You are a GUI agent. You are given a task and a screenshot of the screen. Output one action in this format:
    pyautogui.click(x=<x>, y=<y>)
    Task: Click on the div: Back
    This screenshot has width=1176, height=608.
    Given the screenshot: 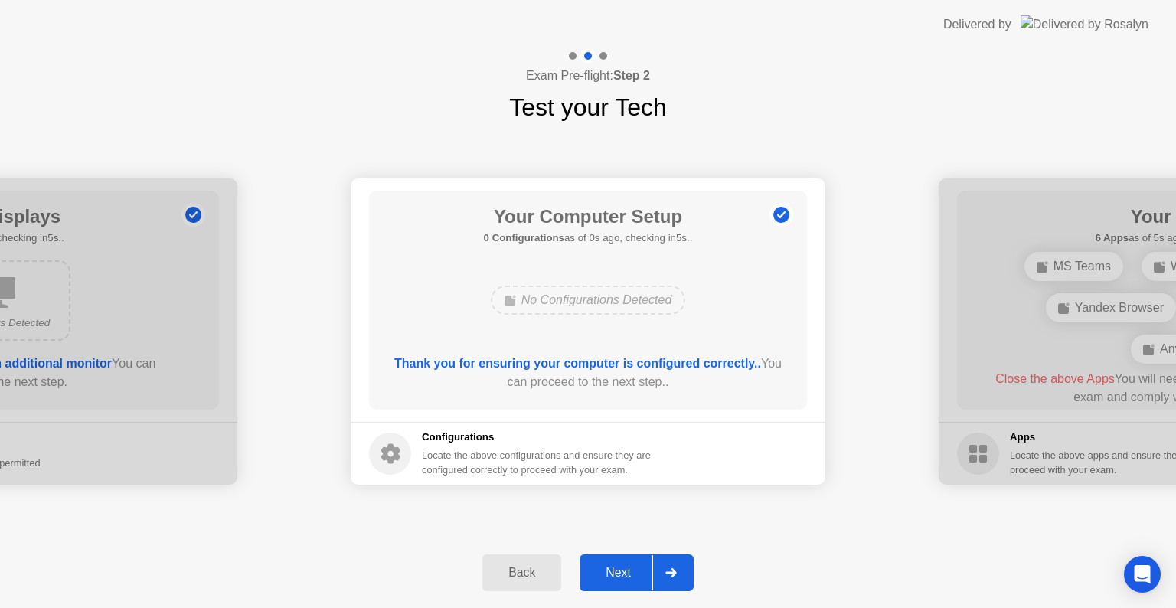 What is the action you would take?
    pyautogui.click(x=521, y=573)
    